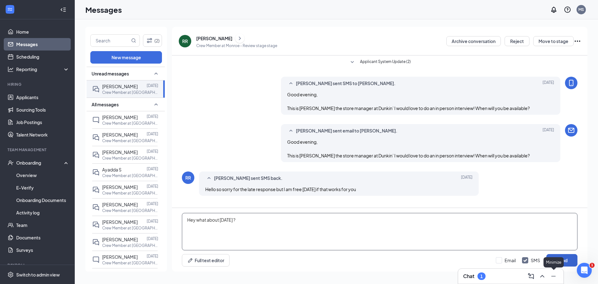 Image resolution: width=598 pixels, height=284 pixels. What do you see at coordinates (554, 262) in the screenshot?
I see `div: Minimize` at bounding box center [554, 262].